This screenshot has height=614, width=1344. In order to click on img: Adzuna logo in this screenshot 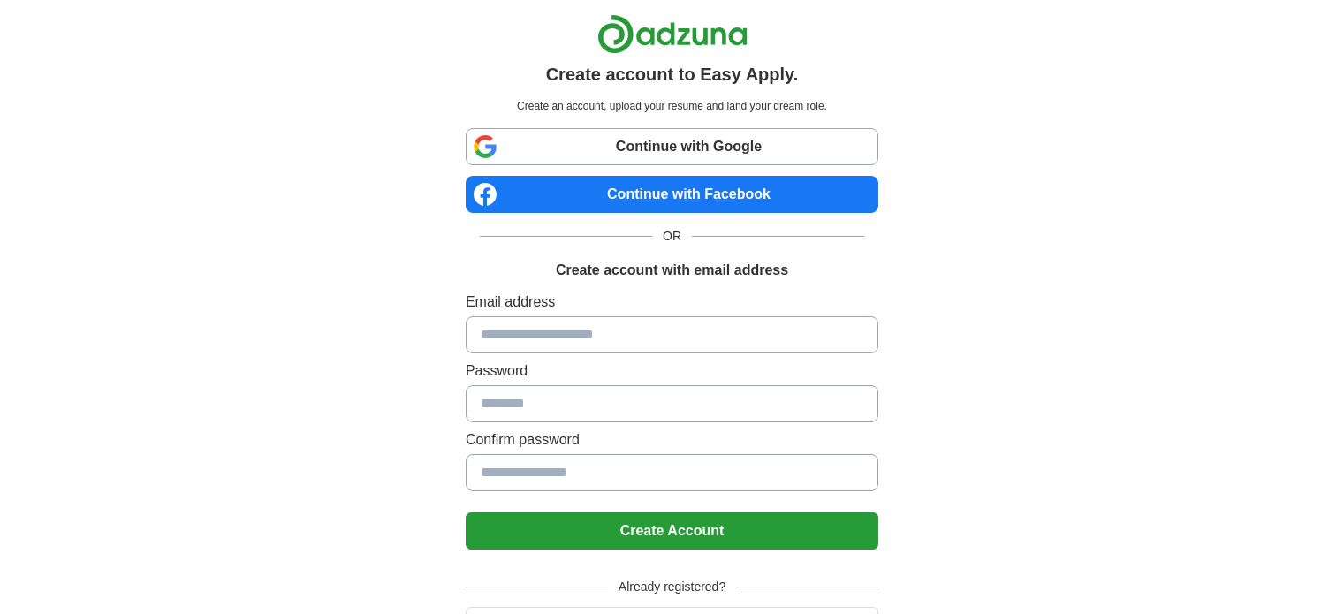, I will do `click(672, 34)`.